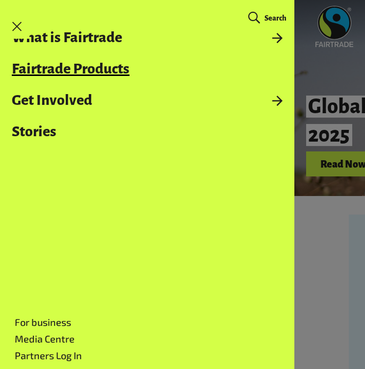 The height and width of the screenshot is (369, 365). What do you see at coordinates (45, 339) in the screenshot?
I see `a: Media Centre` at bounding box center [45, 339].